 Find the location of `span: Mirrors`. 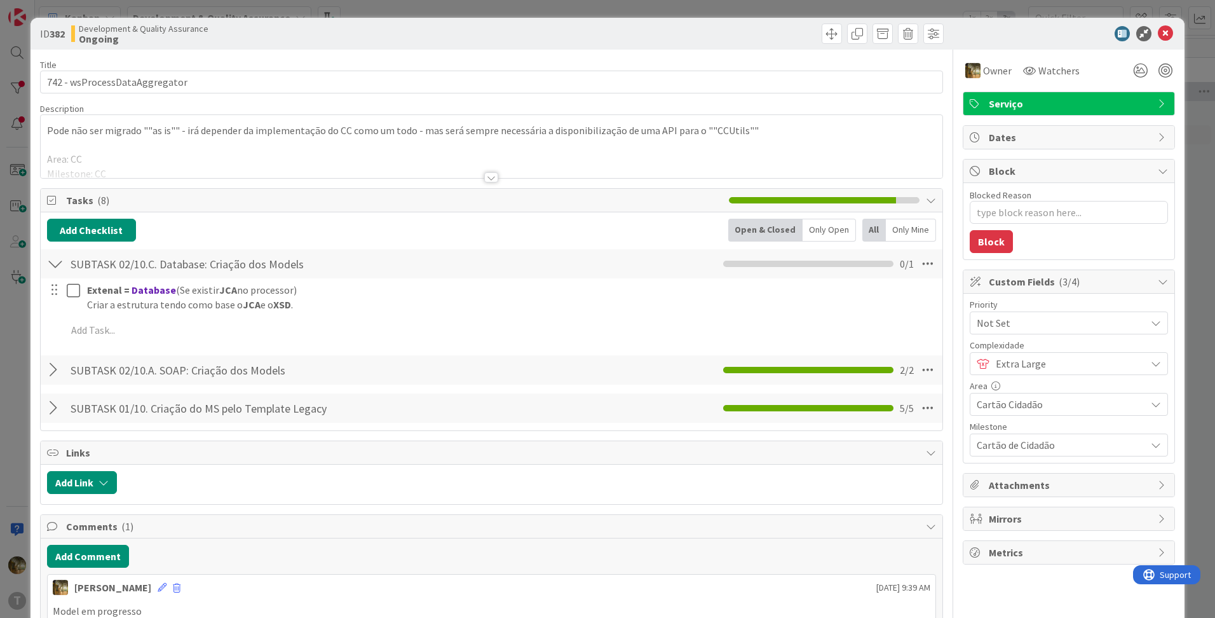

span: Mirrors is located at coordinates (1070, 519).